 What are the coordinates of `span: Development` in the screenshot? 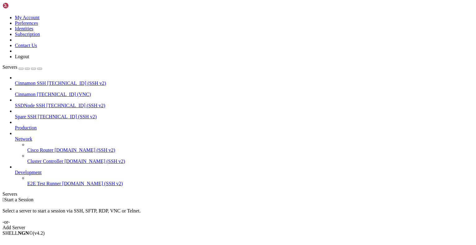 It's located at (28, 172).